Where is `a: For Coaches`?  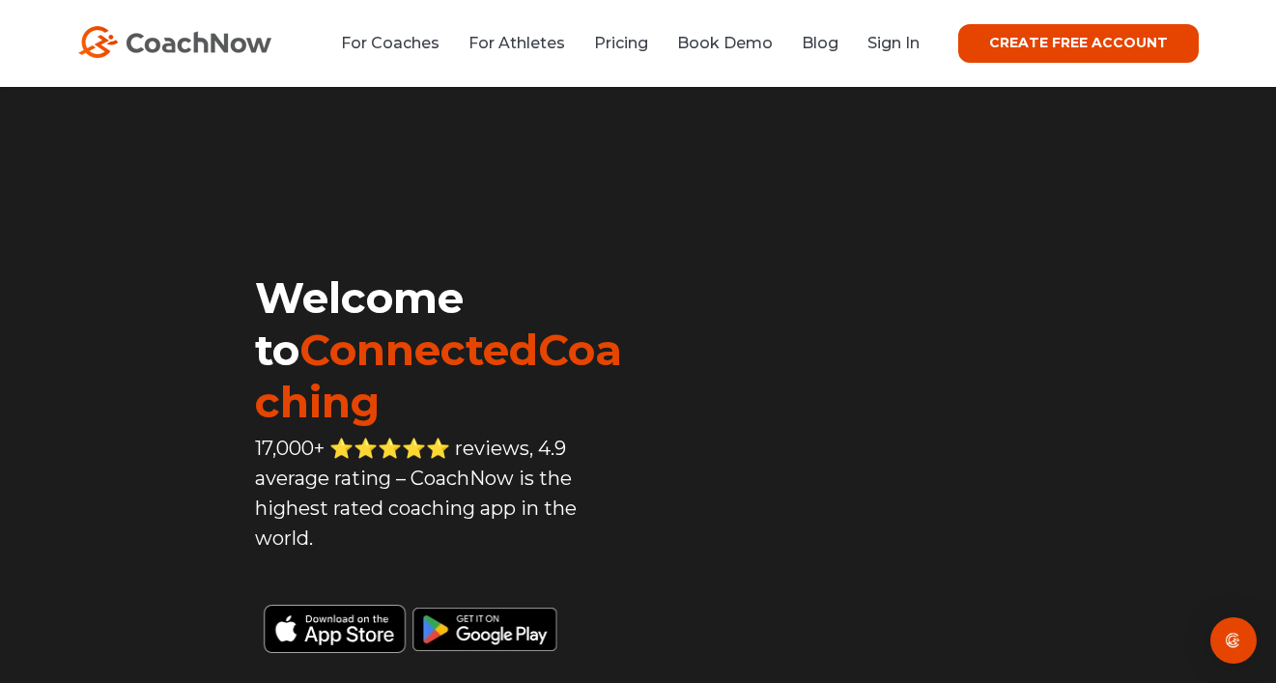 a: For Coaches is located at coordinates (390, 43).